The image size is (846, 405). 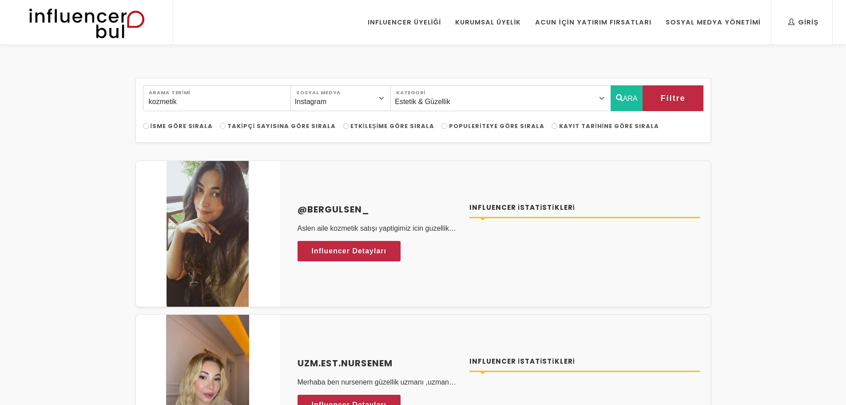 What do you see at coordinates (378, 209) in the screenshot?
I see `h4: @bergulsen_` at bounding box center [378, 209].